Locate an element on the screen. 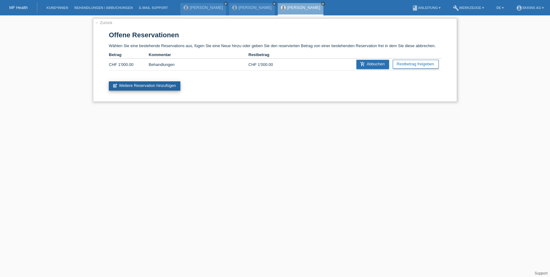  h1: Offene Reservationen is located at coordinates (275, 35).